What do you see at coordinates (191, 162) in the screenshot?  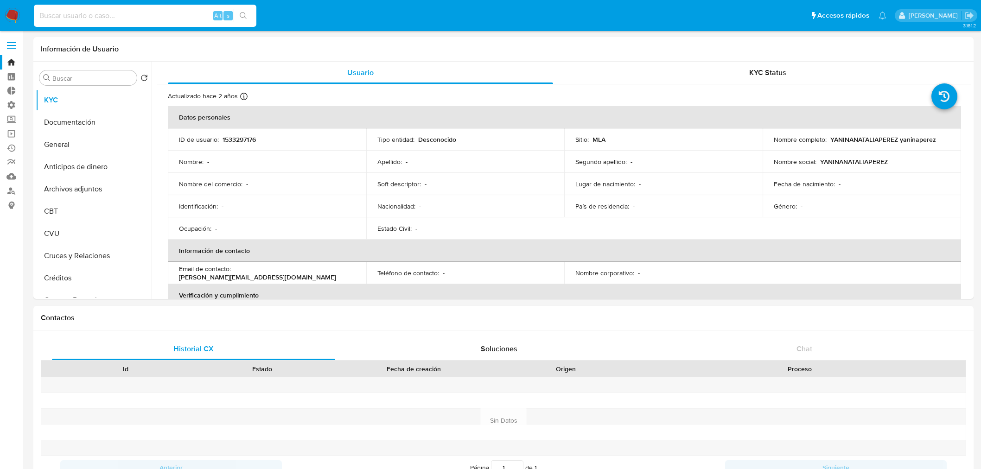 I see `p: Nombre :` at bounding box center [191, 162].